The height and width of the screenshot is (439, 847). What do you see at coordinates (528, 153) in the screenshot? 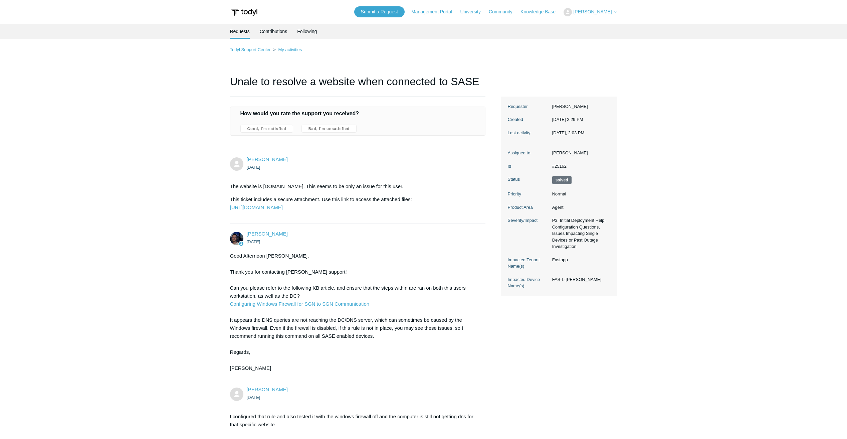
I see `dt: Assigned to` at bounding box center [528, 153].